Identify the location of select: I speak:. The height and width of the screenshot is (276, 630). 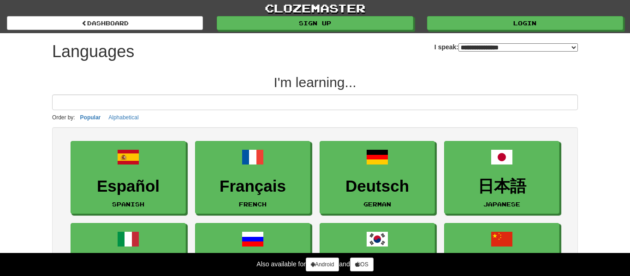
(518, 48).